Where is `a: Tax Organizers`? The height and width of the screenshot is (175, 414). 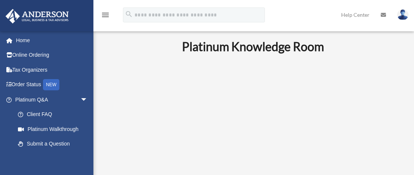
a: Tax Organizers is located at coordinates (52, 70).